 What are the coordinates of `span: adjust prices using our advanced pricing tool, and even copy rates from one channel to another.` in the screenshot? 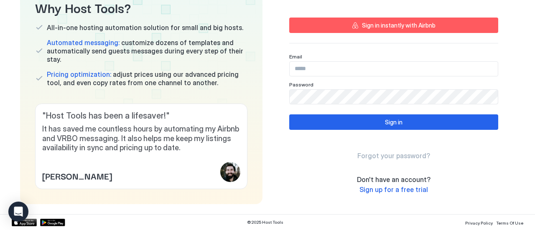 It's located at (147, 79).